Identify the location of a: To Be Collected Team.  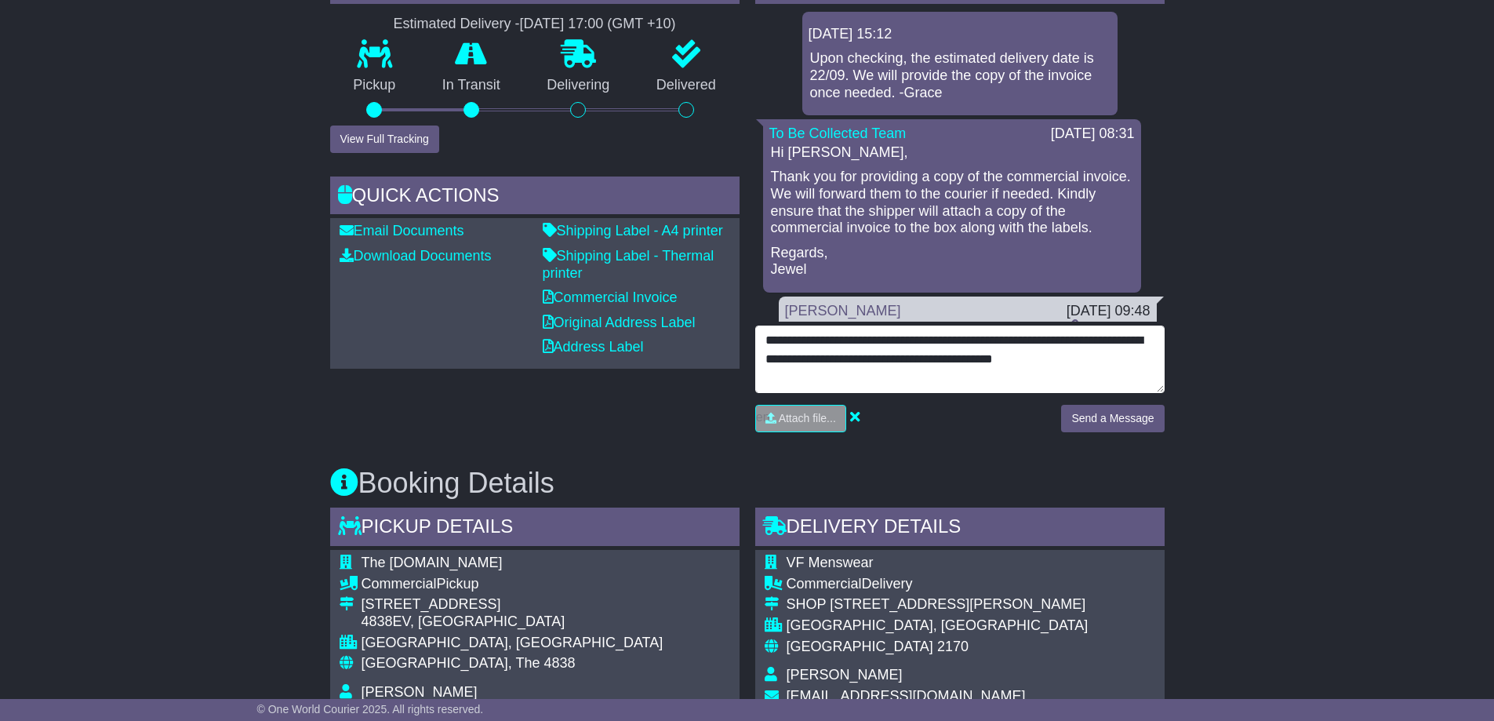
(837, 133).